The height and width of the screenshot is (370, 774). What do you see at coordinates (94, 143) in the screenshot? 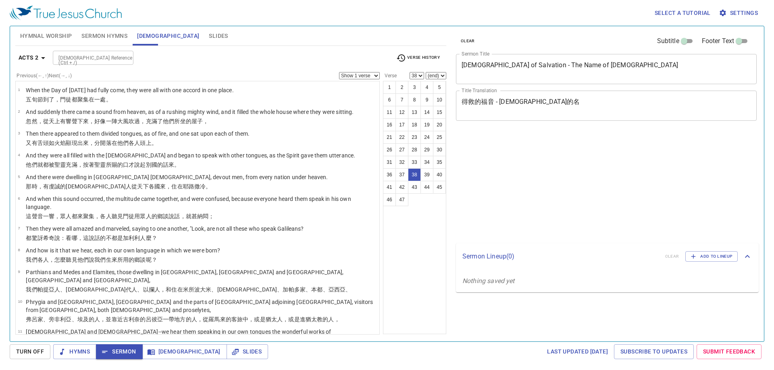
I see `wg2532: 有舌頭` at bounding box center [94, 143].